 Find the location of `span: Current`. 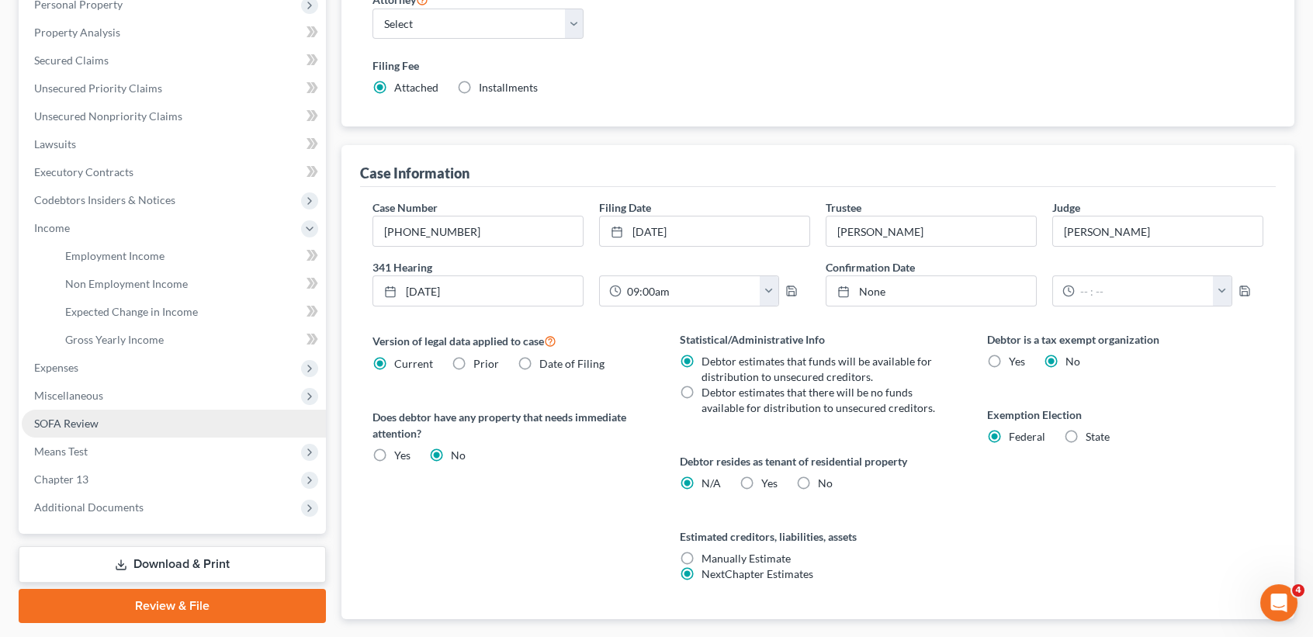

span: Current is located at coordinates (414, 363).